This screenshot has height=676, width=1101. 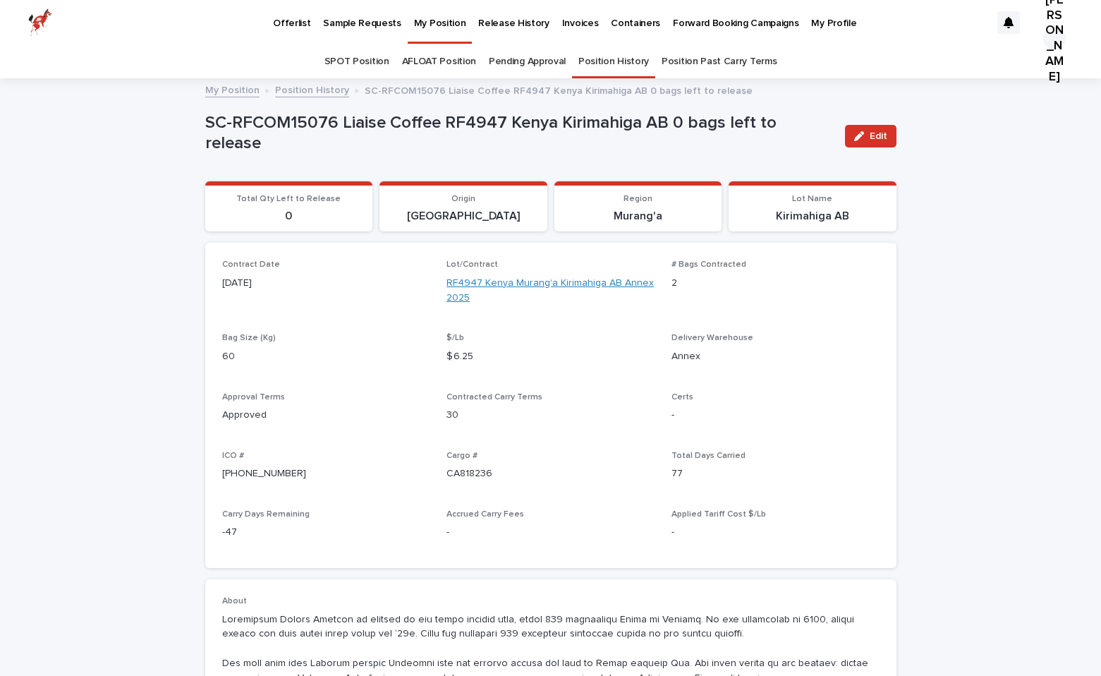 What do you see at coordinates (455, 338) in the screenshot?
I see `span: $/Lb` at bounding box center [455, 338].